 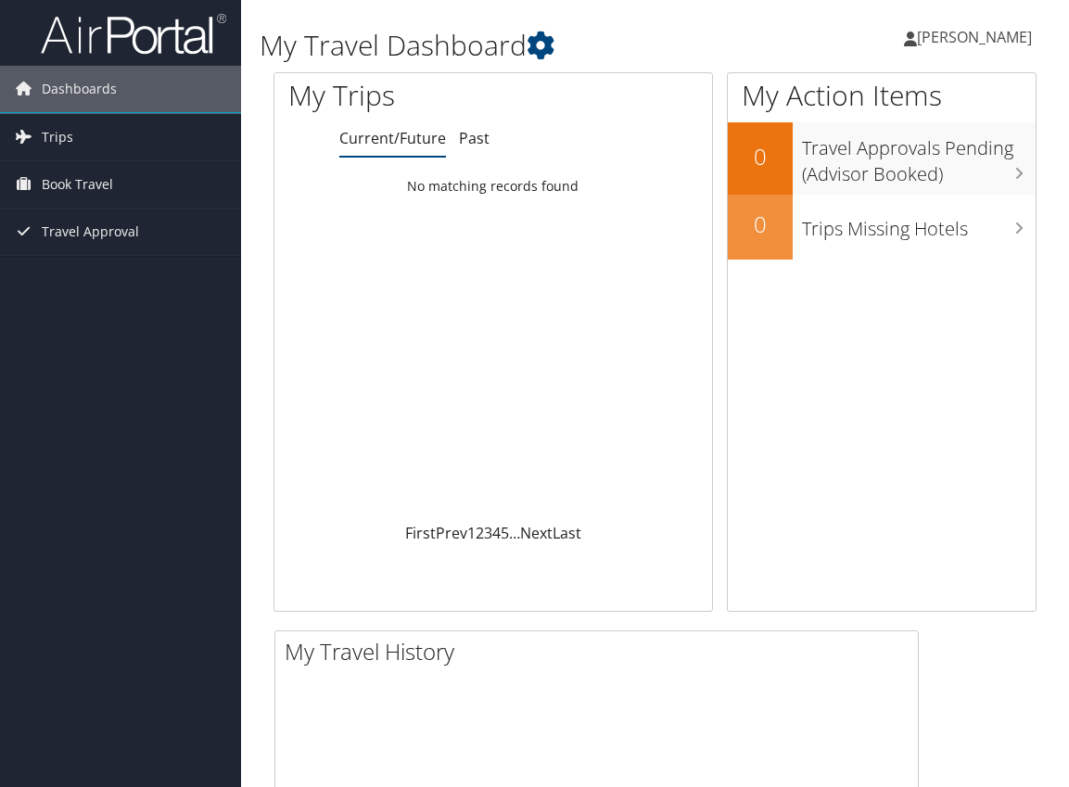 I want to click on a: 0Travel Approvals Pending (Advisor Booked), so click(x=882, y=158).